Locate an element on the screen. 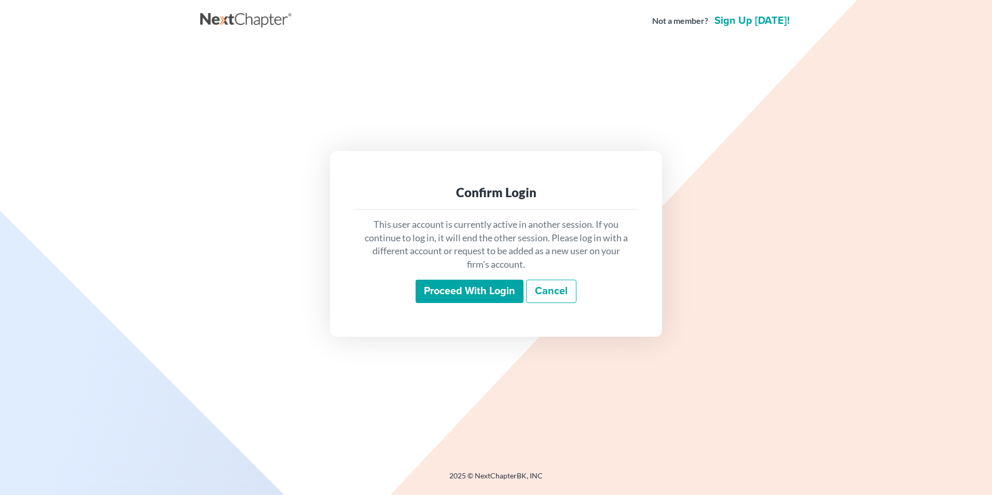  a: Cancel is located at coordinates (551, 292).